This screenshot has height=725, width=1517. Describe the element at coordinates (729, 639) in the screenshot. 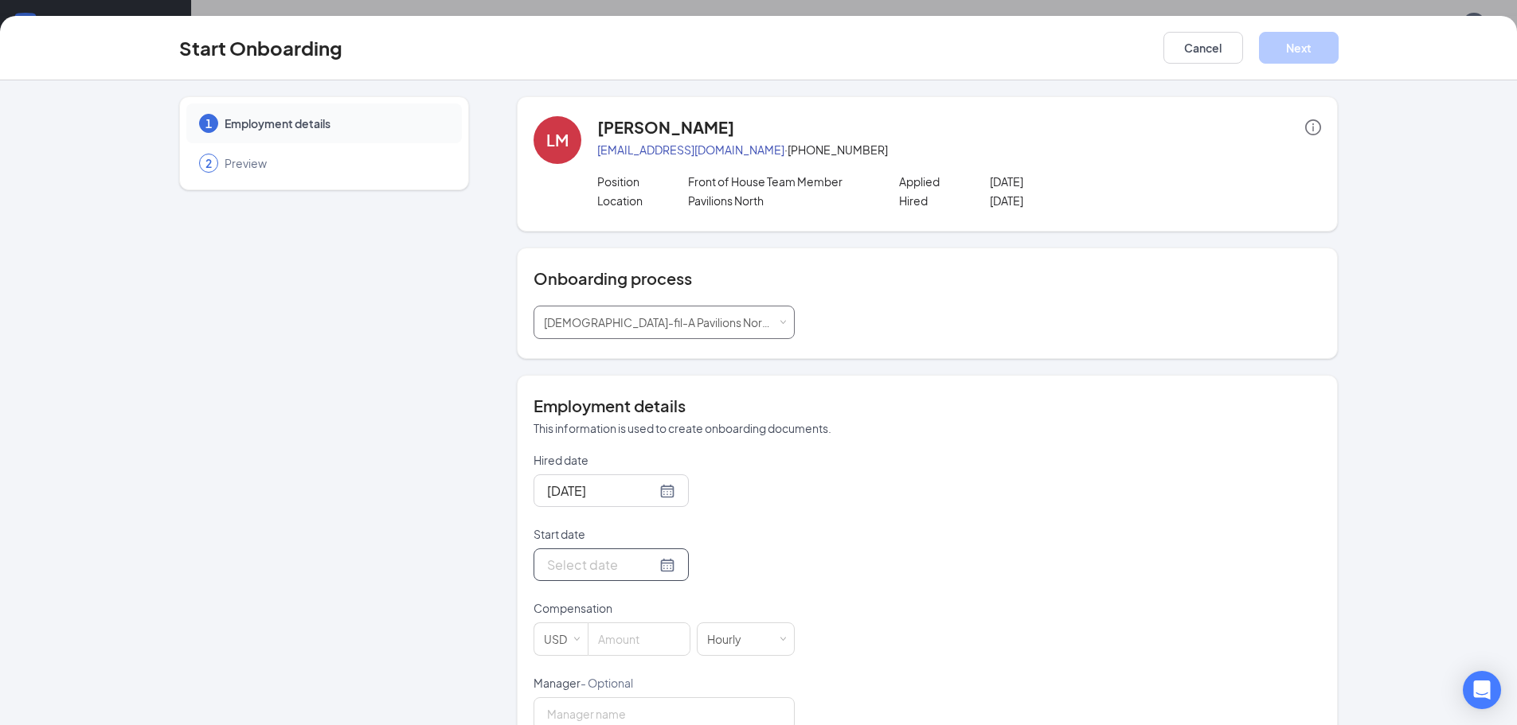

I see `div: Hourly` at that location.